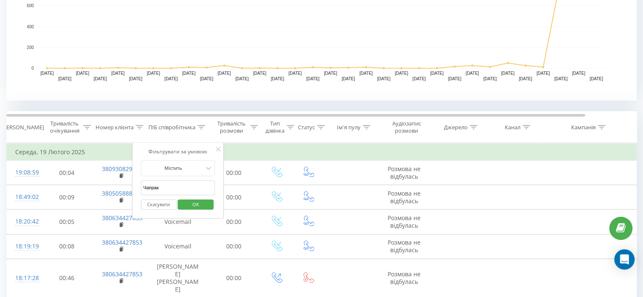 The height and width of the screenshot is (297, 643). I want to click on div: Кампанія, so click(584, 127).